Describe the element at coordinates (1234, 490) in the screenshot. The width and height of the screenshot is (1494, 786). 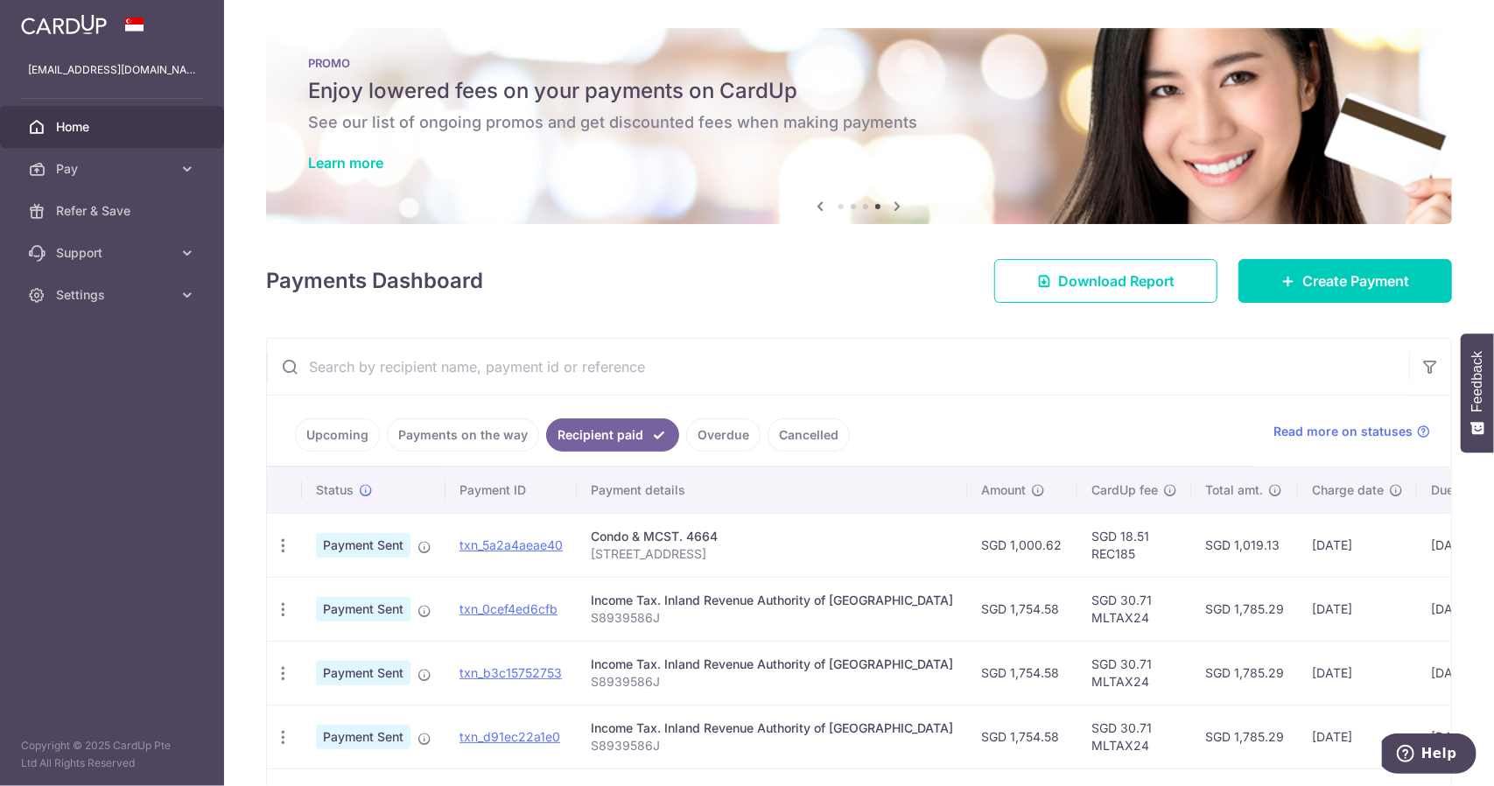
I see `span: Total amt.` at that location.